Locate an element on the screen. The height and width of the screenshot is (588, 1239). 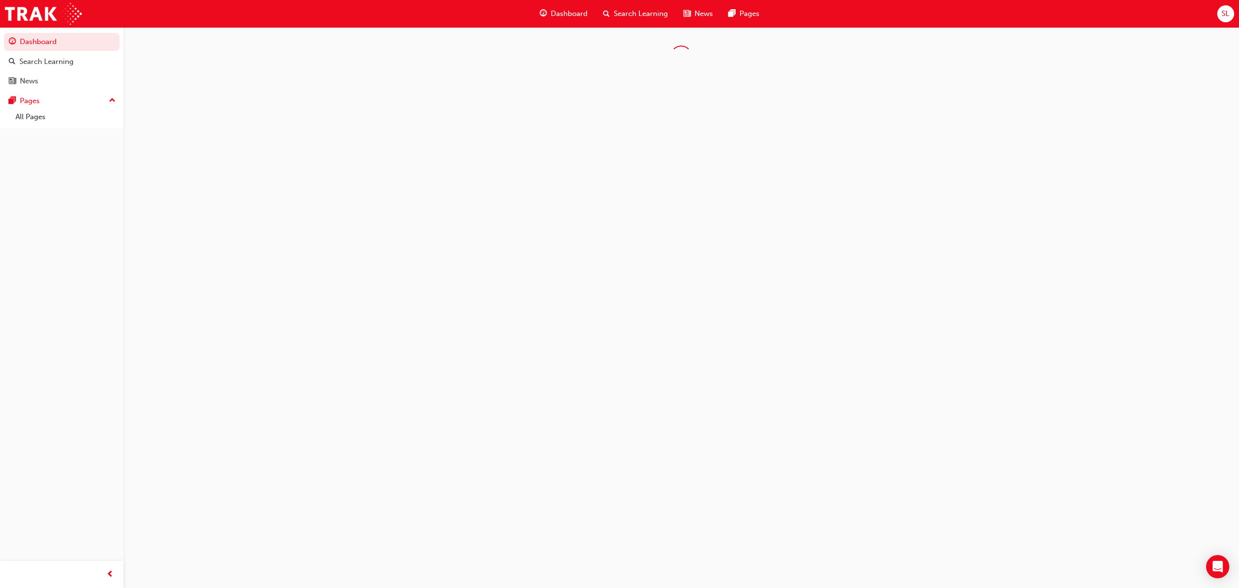
span: News is located at coordinates (704, 14).